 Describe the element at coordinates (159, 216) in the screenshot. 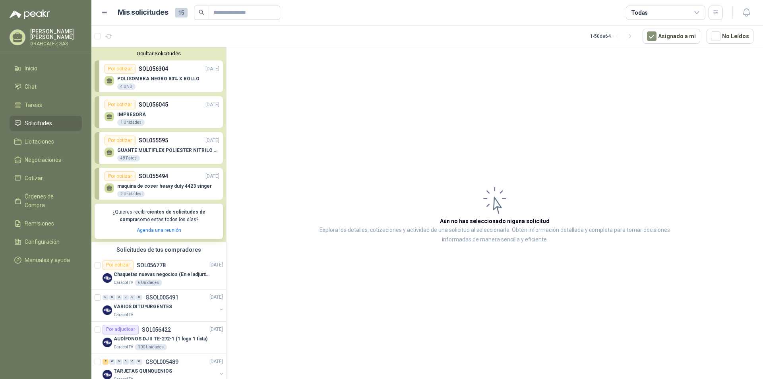

I see `p: ¿Quieres recibir como estas todos los días?` at that location.